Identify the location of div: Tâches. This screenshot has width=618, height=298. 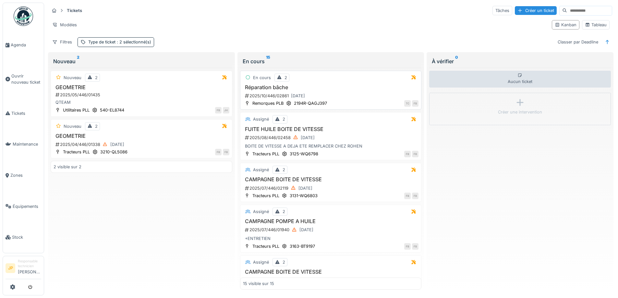
(502, 10).